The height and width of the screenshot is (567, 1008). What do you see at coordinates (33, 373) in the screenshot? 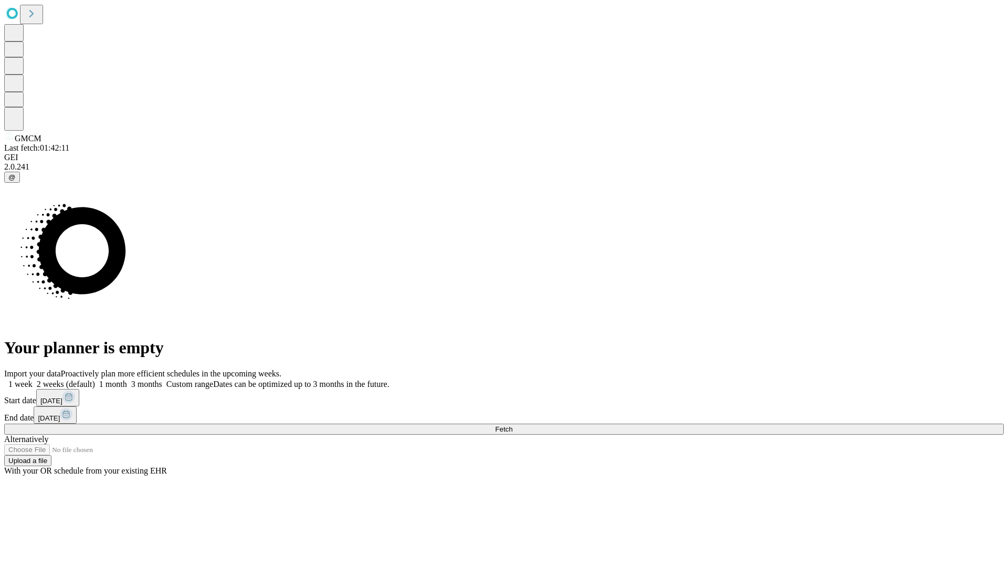
I see `span: Import your data` at bounding box center [33, 373].